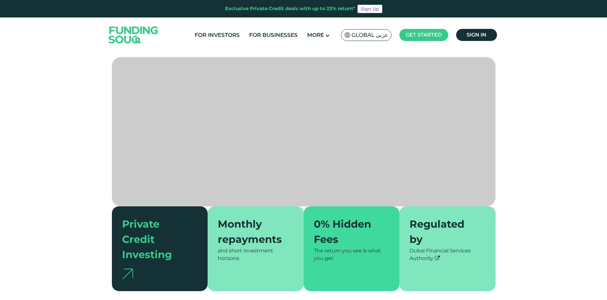  I want to click on div: Regulated by, so click(444, 231).